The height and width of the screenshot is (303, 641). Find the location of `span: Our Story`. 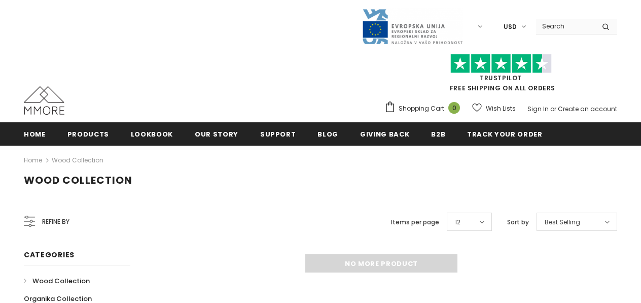

span: Our Story is located at coordinates (217, 134).